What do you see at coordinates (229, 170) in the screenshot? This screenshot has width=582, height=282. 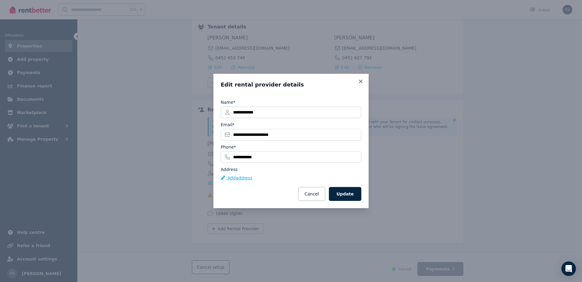 I see `label: Address` at bounding box center [229, 170].